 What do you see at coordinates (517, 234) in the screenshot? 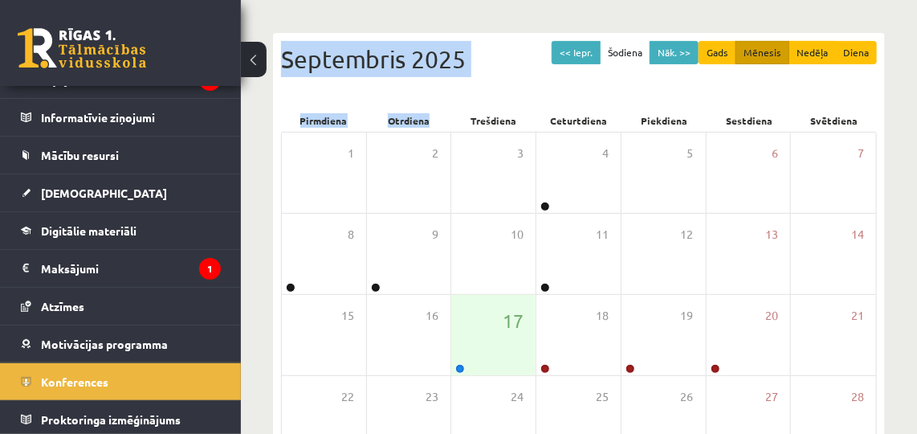
I see `span: 10` at bounding box center [517, 234].